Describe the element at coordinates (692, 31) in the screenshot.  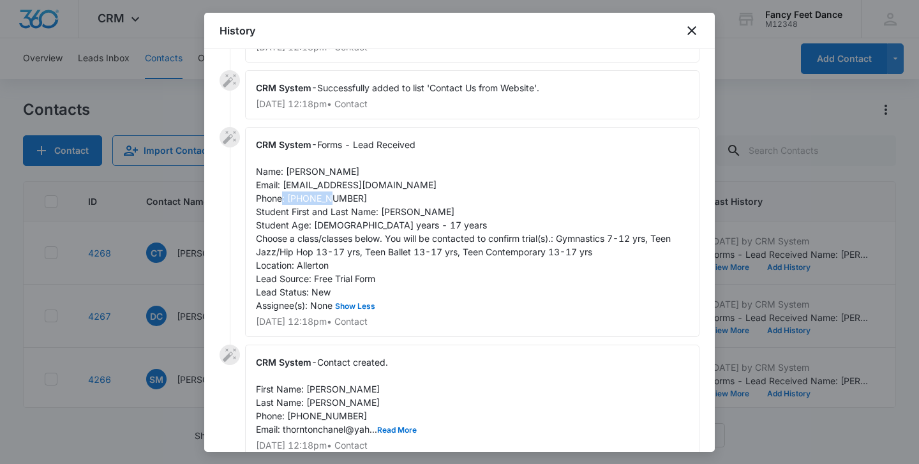
I see `button: close` at that location.